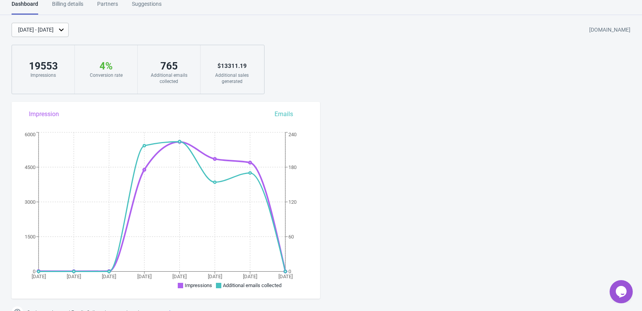 This screenshot has width=642, height=311. Describe the element at coordinates (232, 78) in the screenshot. I see `div: Additional sales generated` at that location.